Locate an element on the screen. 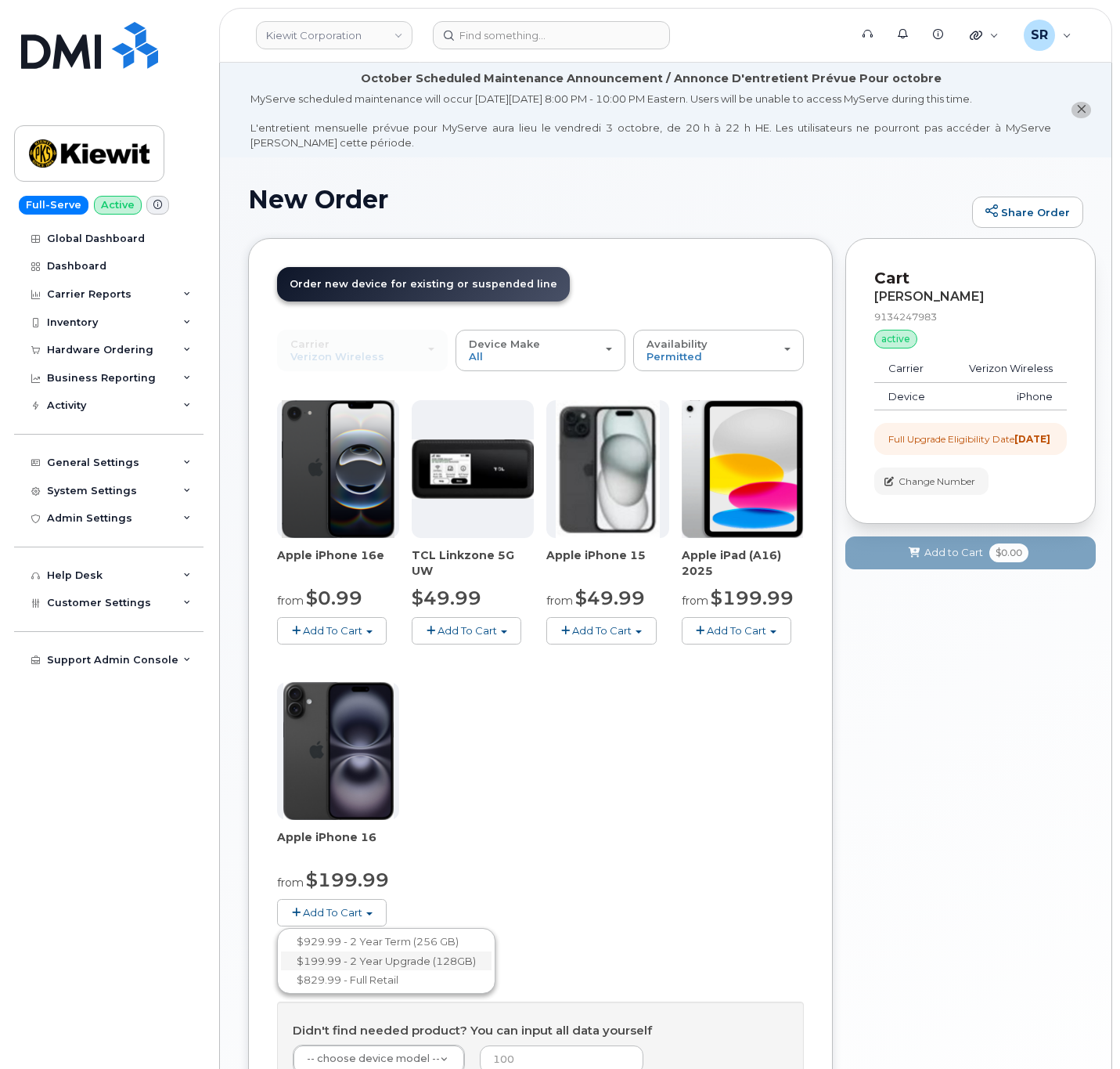  span: Apple iPhone 16 is located at coordinates (338, 845).